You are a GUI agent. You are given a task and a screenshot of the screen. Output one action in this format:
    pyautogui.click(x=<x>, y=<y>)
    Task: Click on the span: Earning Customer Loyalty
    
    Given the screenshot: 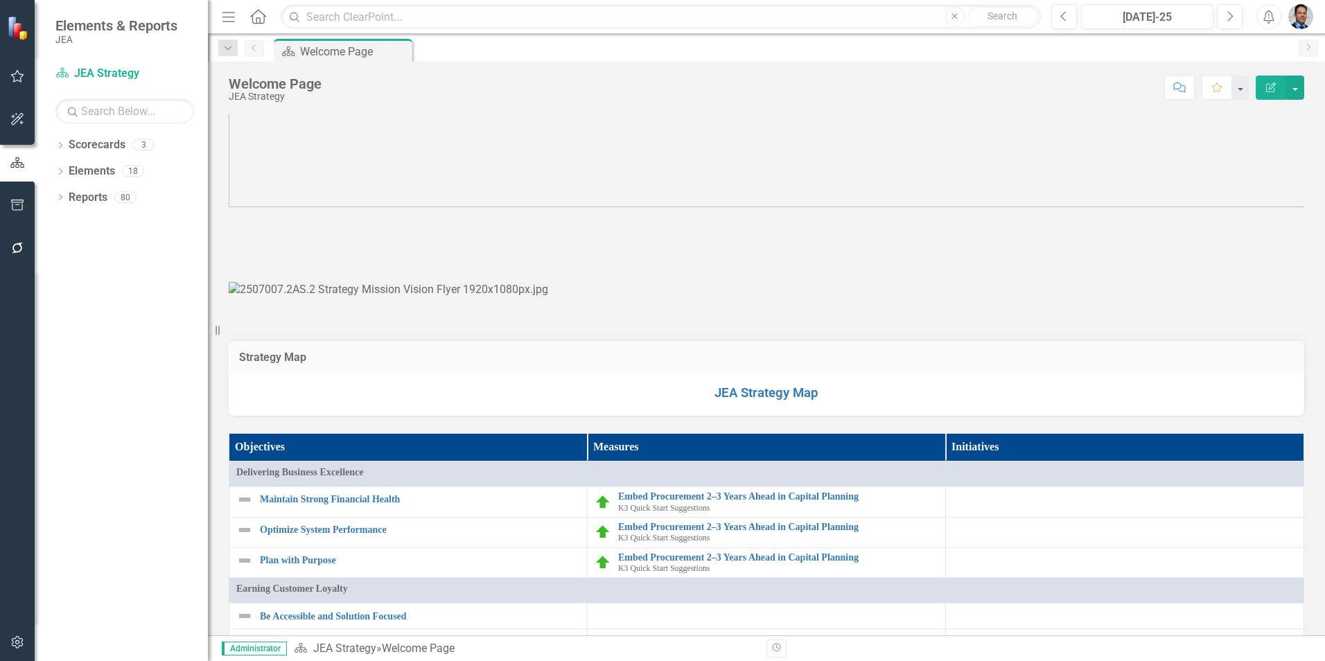 What is the action you would take?
    pyautogui.click(x=767, y=589)
    